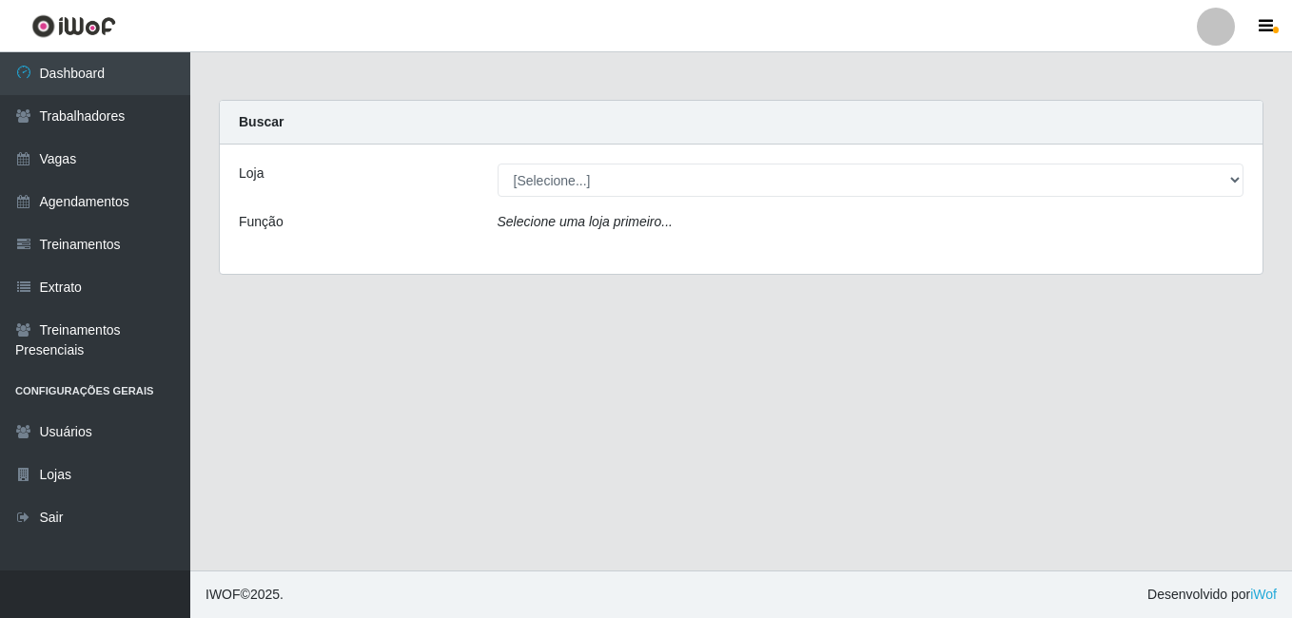  Describe the element at coordinates (73, 26) in the screenshot. I see `img: CoreUI Logo` at that location.